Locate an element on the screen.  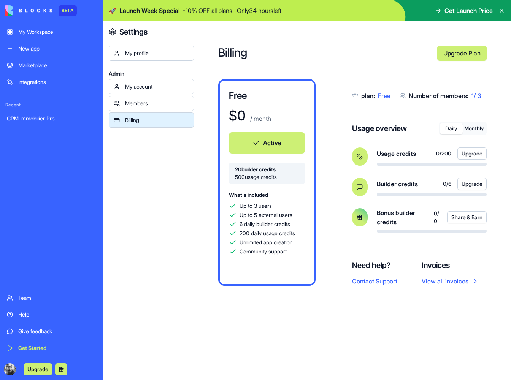
span: Unlimited app creation is located at coordinates (266, 243).